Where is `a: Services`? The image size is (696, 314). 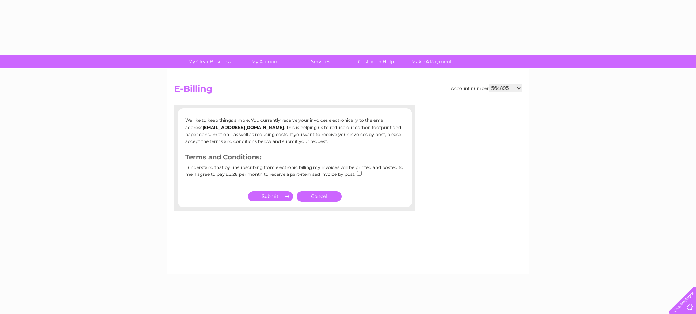
a: Services is located at coordinates (320, 61).